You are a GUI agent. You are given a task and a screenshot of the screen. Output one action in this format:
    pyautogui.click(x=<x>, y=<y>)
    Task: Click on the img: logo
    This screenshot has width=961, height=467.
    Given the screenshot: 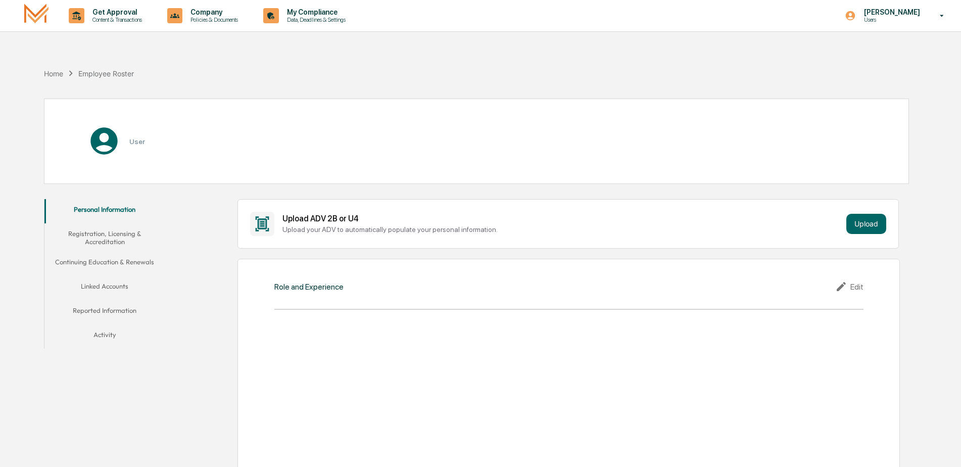 What is the action you would take?
    pyautogui.click(x=36, y=15)
    